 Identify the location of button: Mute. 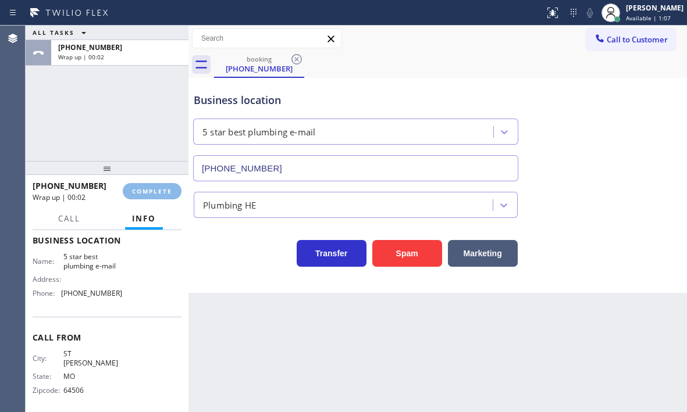
(590, 13).